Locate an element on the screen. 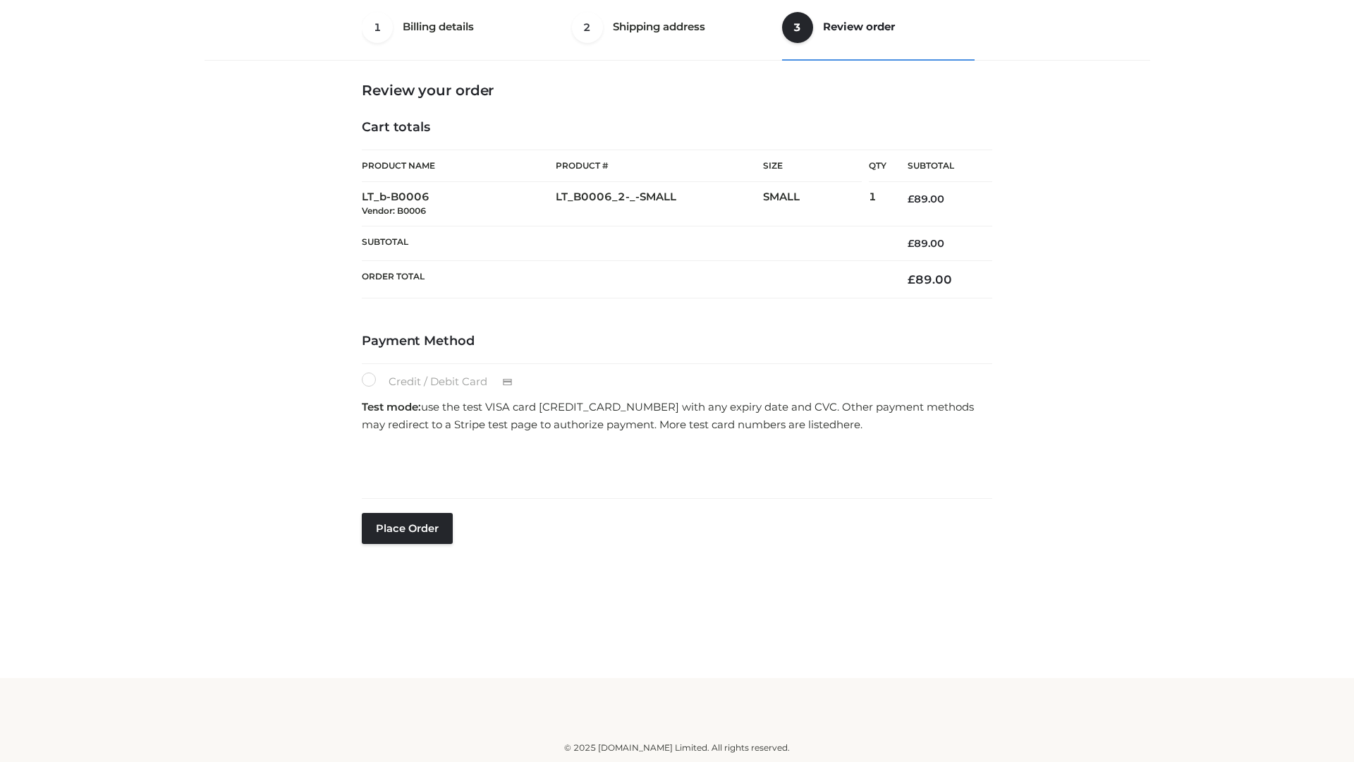 This screenshot has width=1354, height=762. td: SMALL is located at coordinates (816, 204).